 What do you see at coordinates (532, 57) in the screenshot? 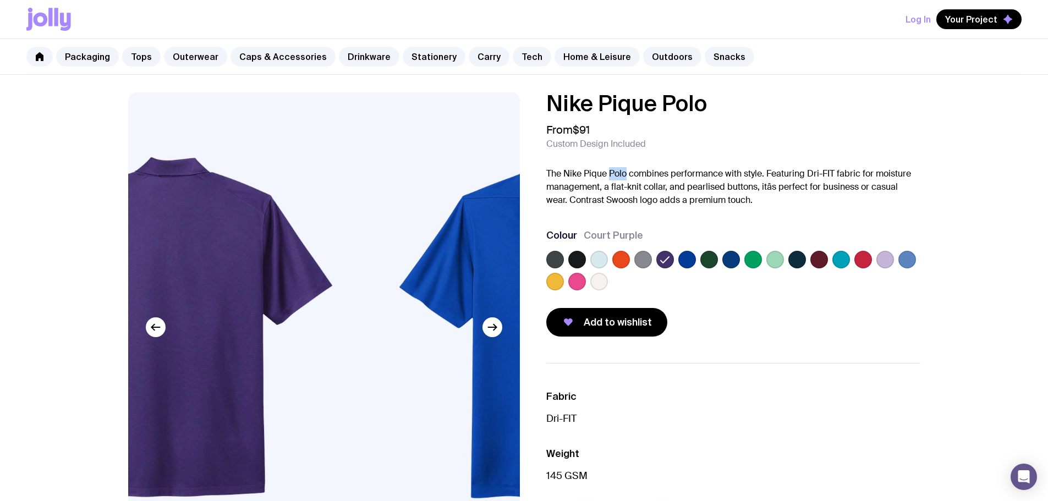
I see `a: Tech` at bounding box center [532, 57].